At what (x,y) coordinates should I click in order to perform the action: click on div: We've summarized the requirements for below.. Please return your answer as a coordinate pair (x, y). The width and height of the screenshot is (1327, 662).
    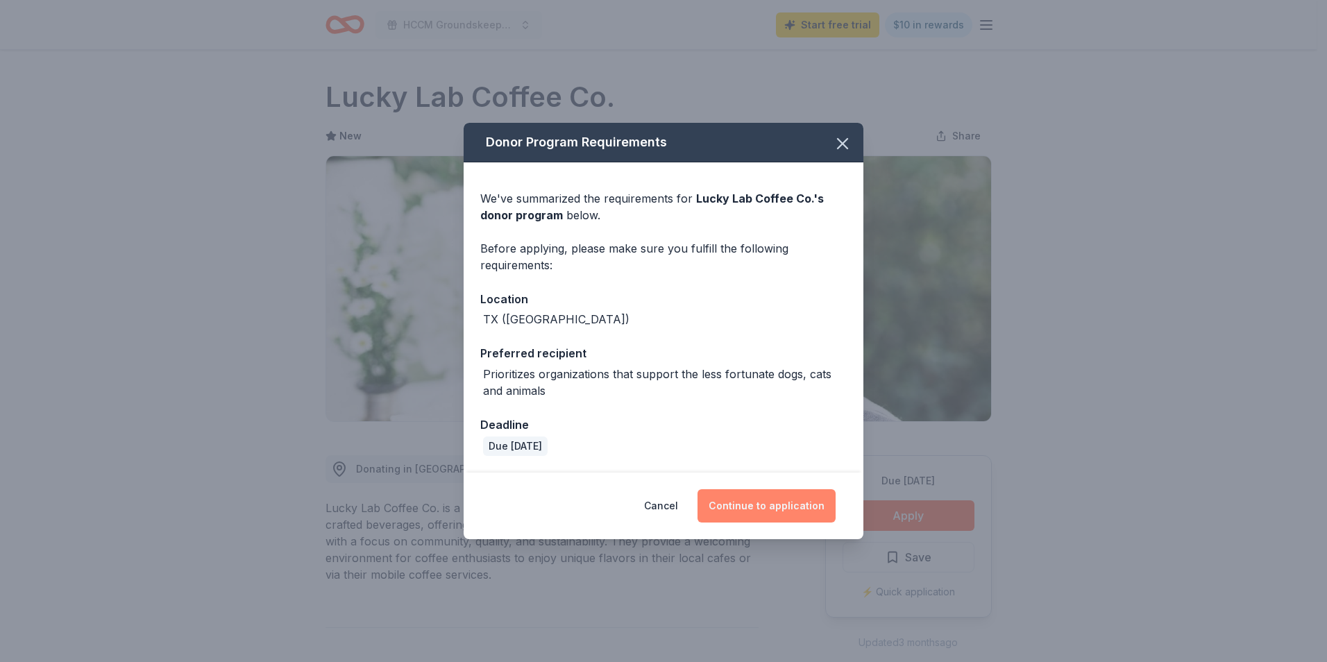
    Looking at the image, I should click on (664, 207).